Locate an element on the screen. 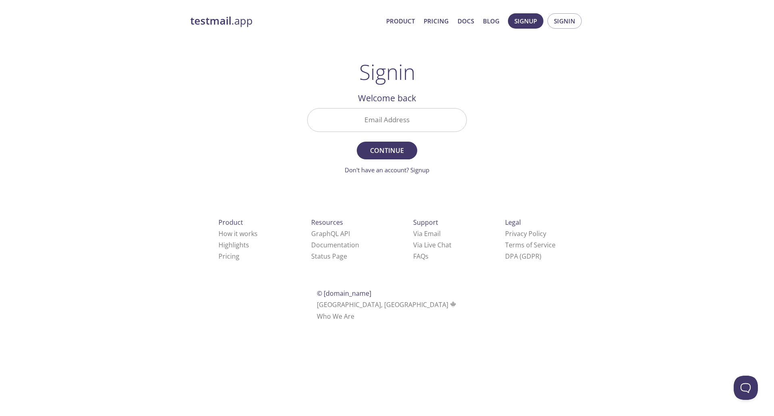  a: Who We Are is located at coordinates (335, 316).